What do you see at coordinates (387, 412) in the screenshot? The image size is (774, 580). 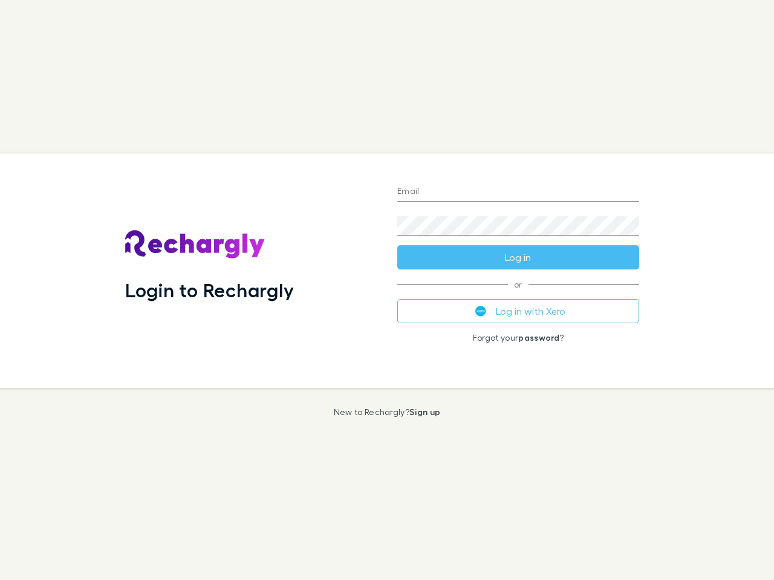 I see `p: New to Rechargly?` at bounding box center [387, 412].